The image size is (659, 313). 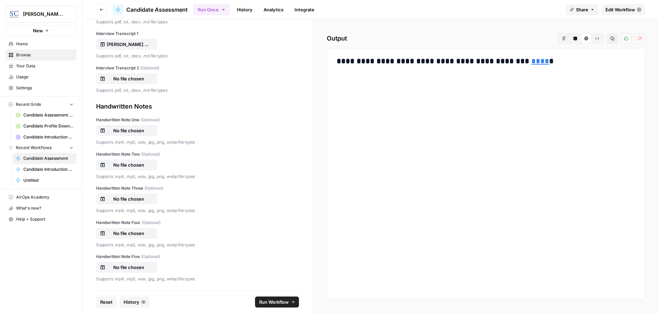 I want to click on span: Recent Workflows, so click(x=34, y=148).